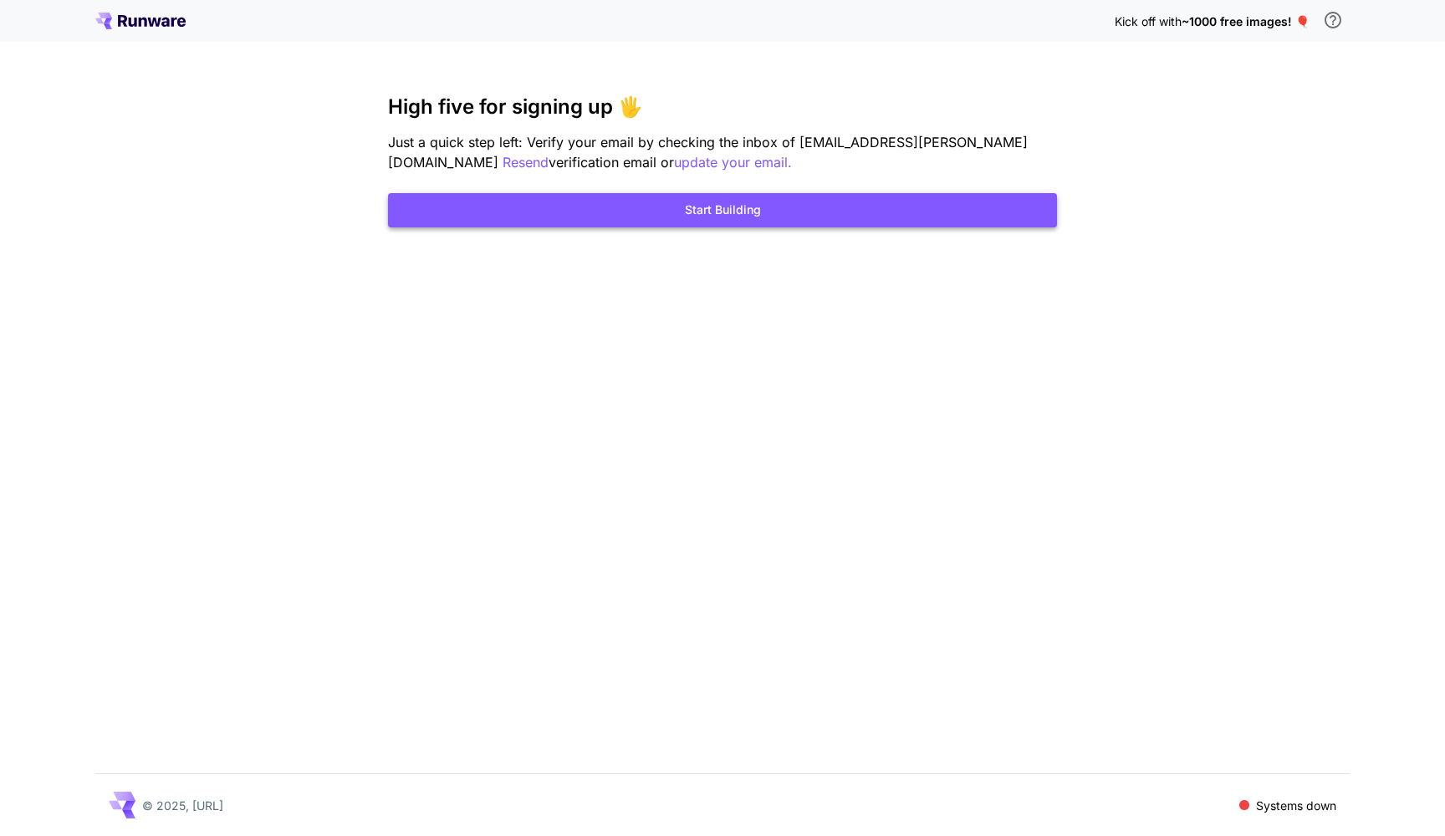 The image size is (1445, 836). What do you see at coordinates (723, 107) in the screenshot?
I see `h3: High five for signing up 🖐️` at bounding box center [723, 107].